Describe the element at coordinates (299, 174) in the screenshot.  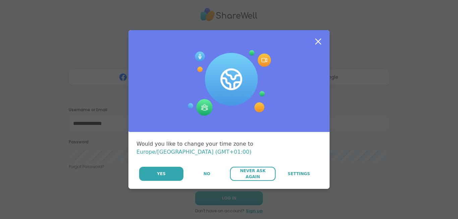
I see `a: Settings` at that location.